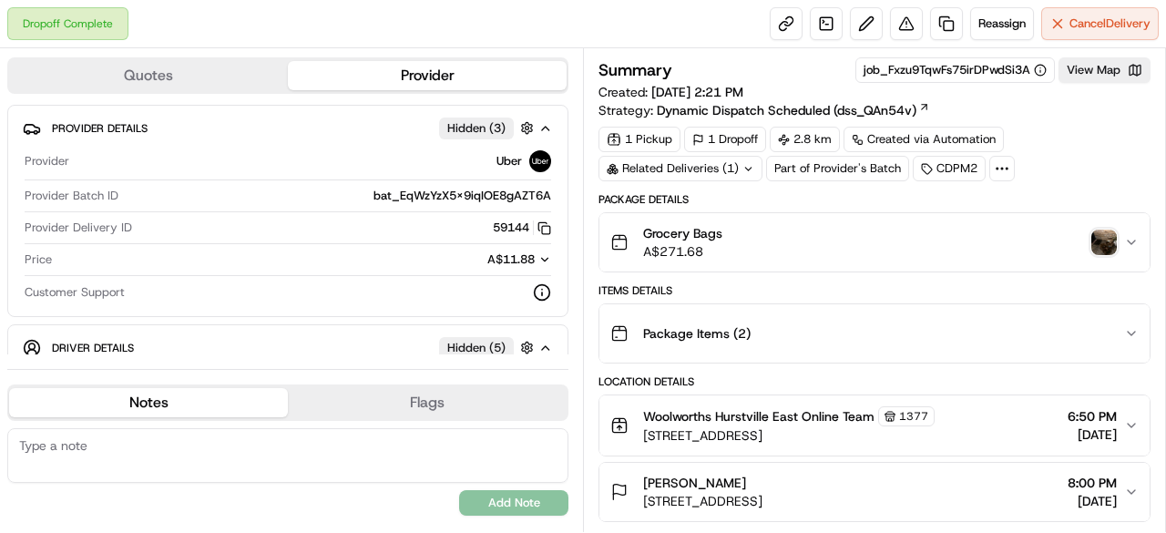 The height and width of the screenshot is (533, 1166). What do you see at coordinates (1092, 483) in the screenshot?
I see `span: 8:00 PM` at bounding box center [1092, 483].